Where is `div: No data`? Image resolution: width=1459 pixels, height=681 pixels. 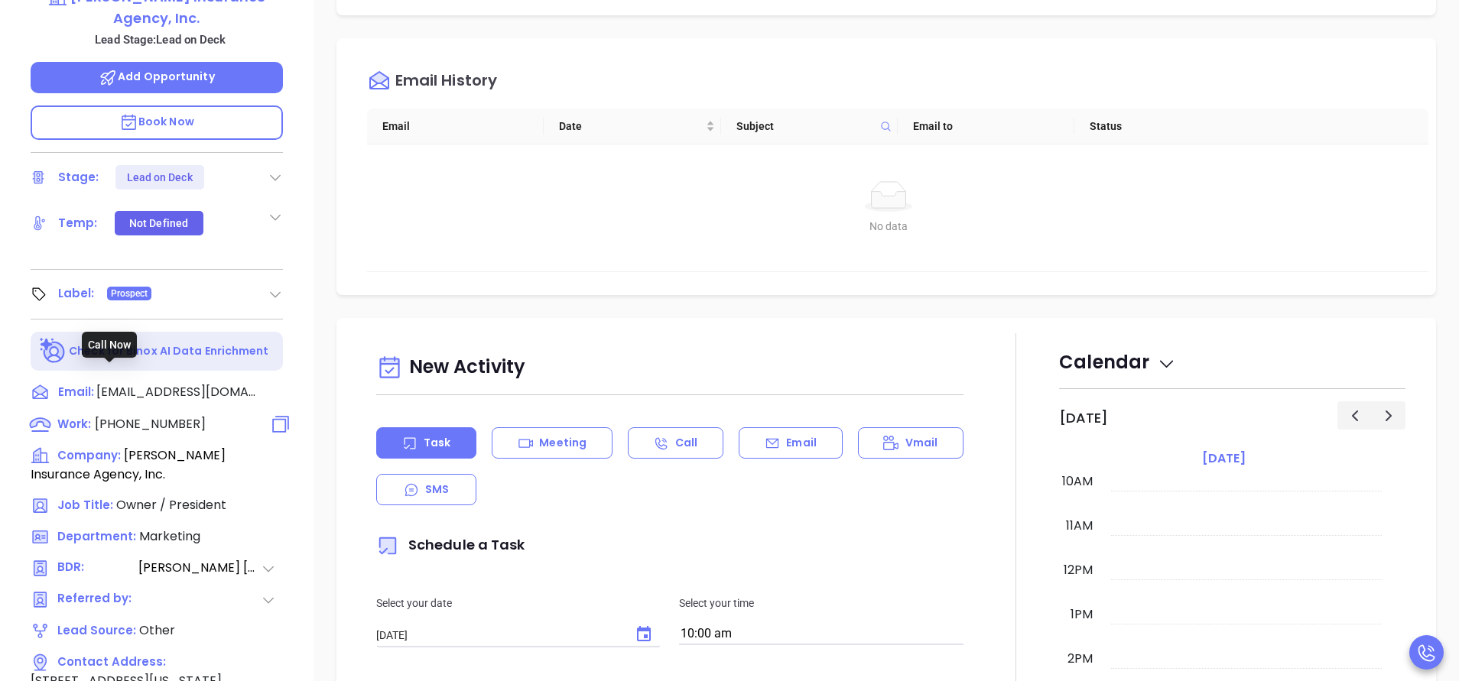
div: No data is located at coordinates (888, 226).